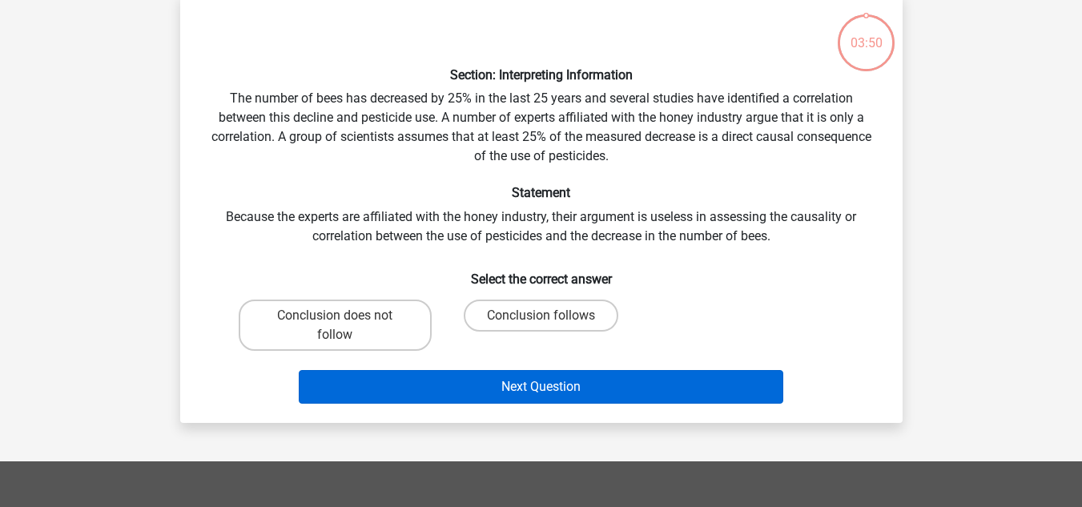  What do you see at coordinates (540, 387) in the screenshot?
I see `button: Next Question` at bounding box center [540, 387].